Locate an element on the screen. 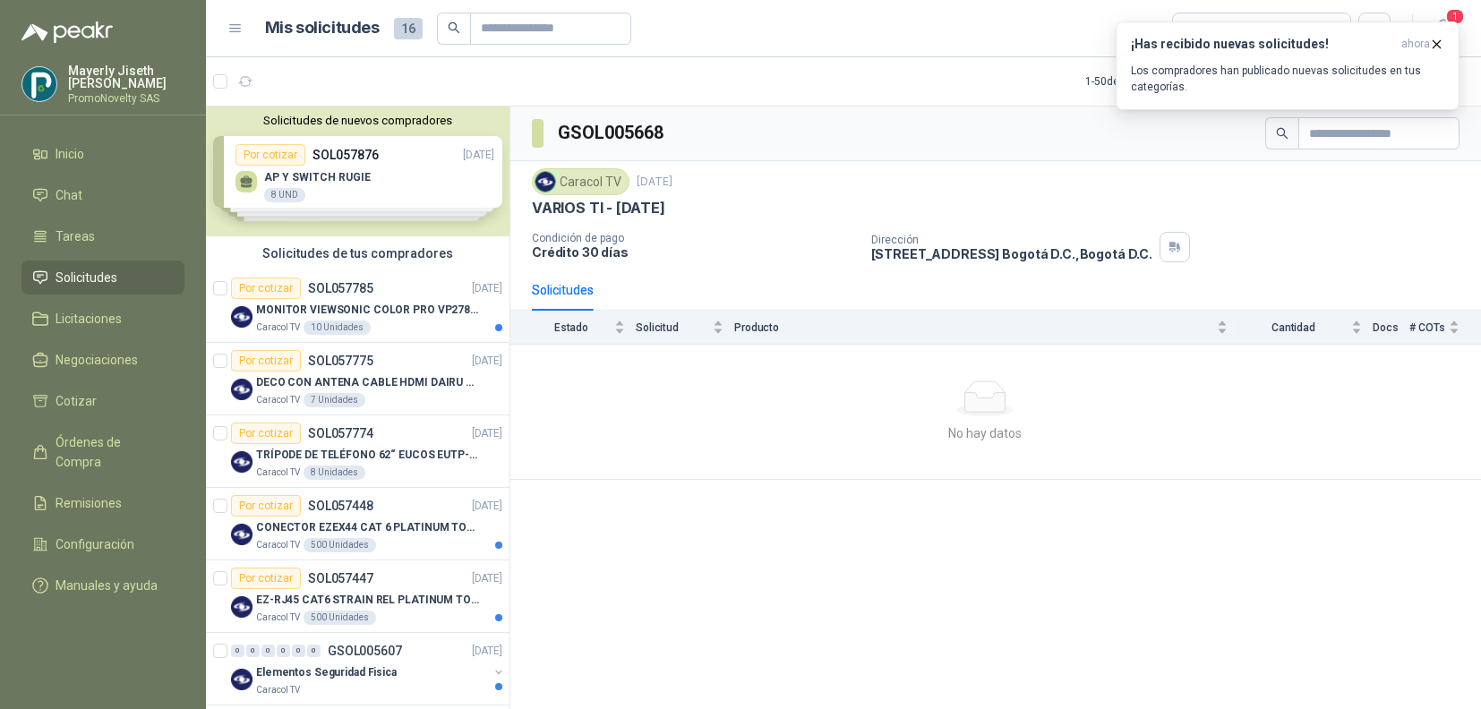 This screenshot has width=1481, height=709. button: Solicitudes de nuevos compradores is located at coordinates (357, 120).